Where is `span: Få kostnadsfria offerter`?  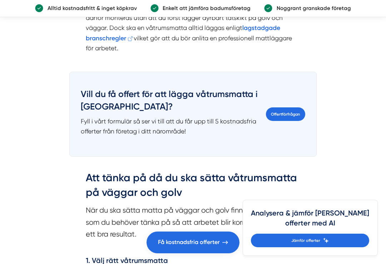 span: Få kostnadsfria offerter is located at coordinates (189, 243).